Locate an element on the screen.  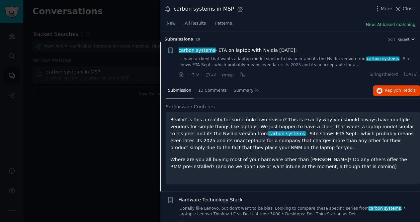
a: Patterns is located at coordinates (224, 25).